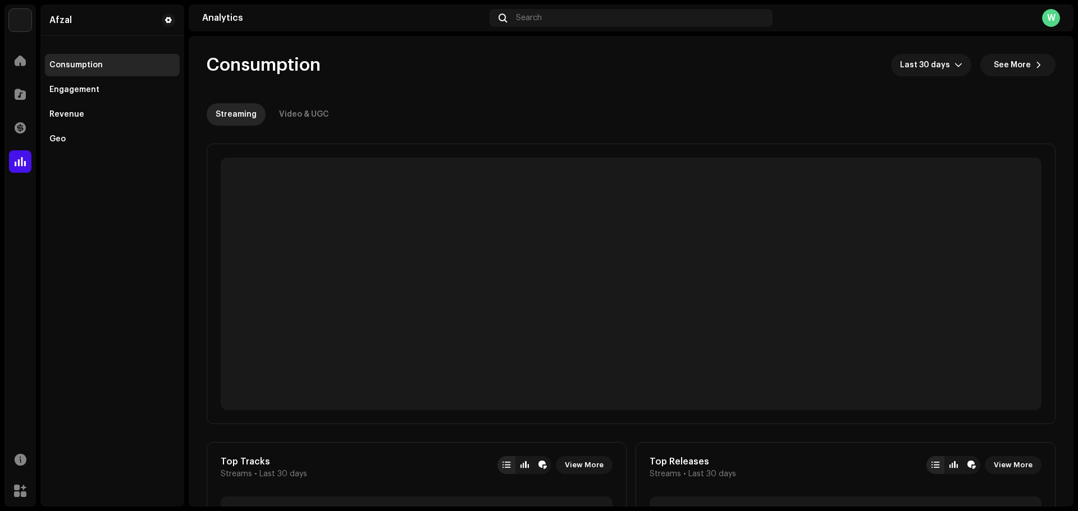 The height and width of the screenshot is (511, 1078). What do you see at coordinates (236, 114) in the screenshot?
I see `div: Streaming` at bounding box center [236, 114].